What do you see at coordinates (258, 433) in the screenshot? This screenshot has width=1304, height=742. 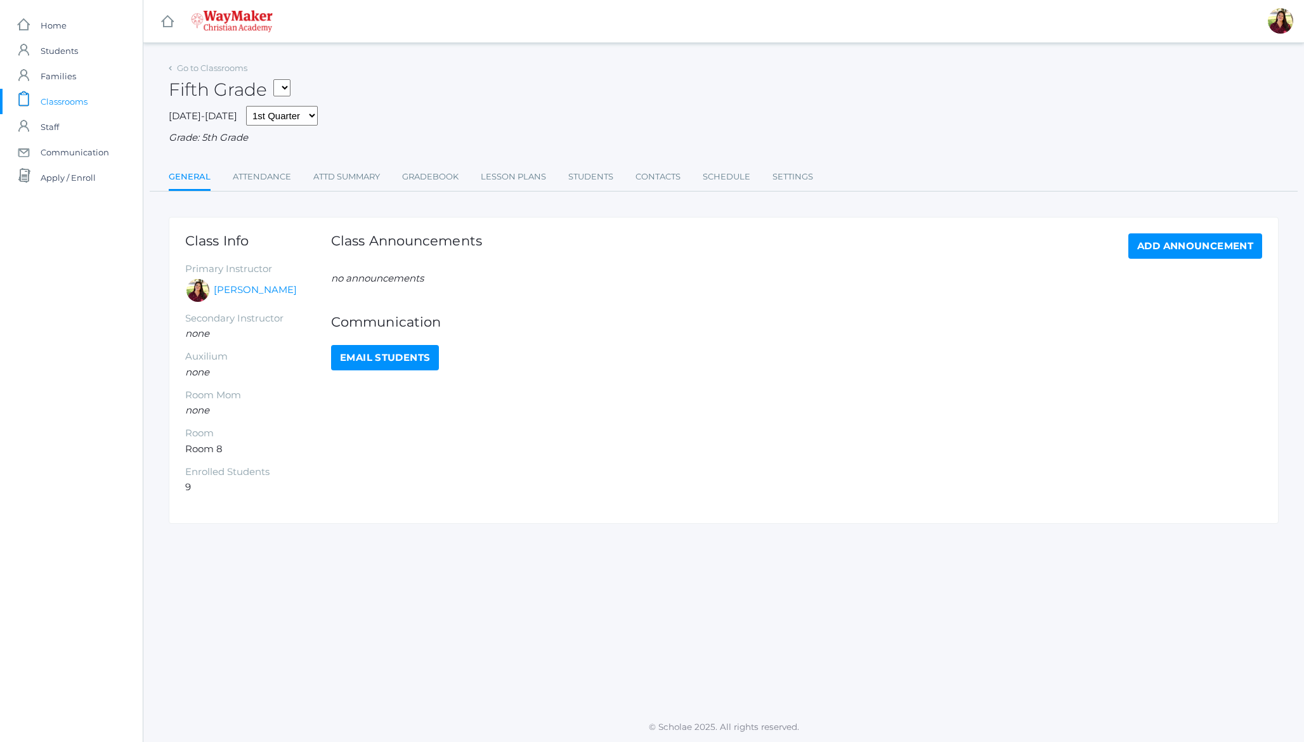 I see `h5: Room` at bounding box center [258, 433].